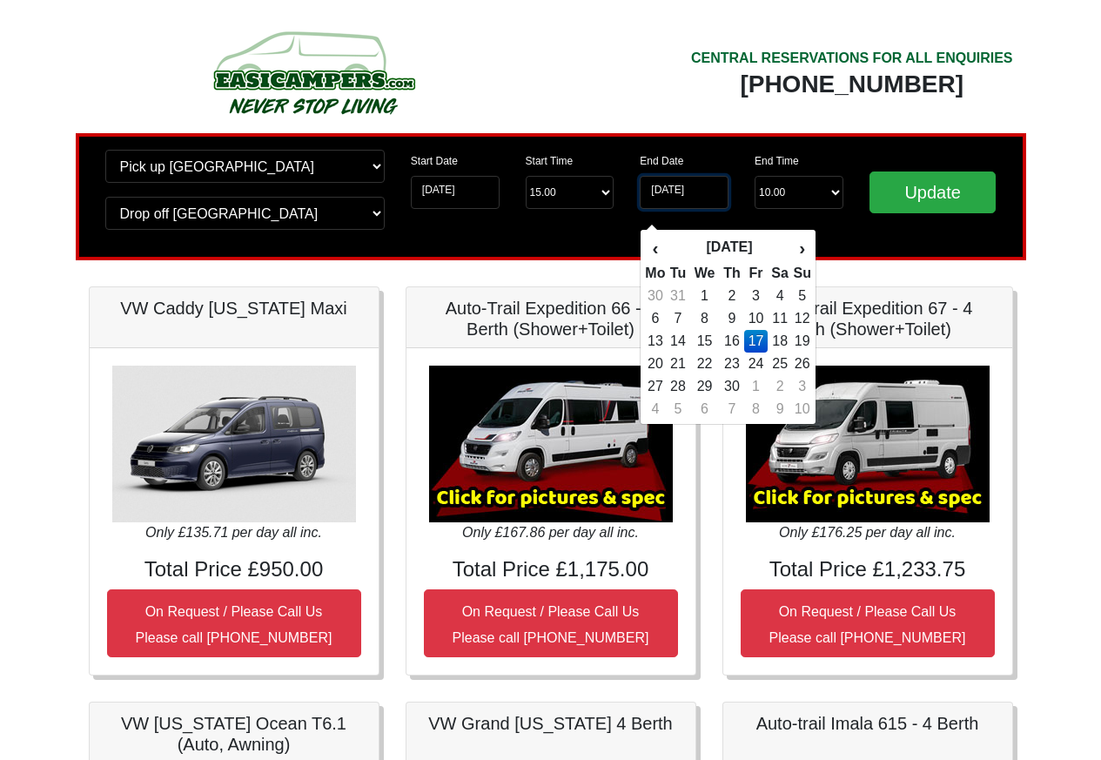 Image resolution: width=1101 pixels, height=760 pixels. What do you see at coordinates (705, 341) in the screenshot?
I see `td: 15` at bounding box center [705, 341].